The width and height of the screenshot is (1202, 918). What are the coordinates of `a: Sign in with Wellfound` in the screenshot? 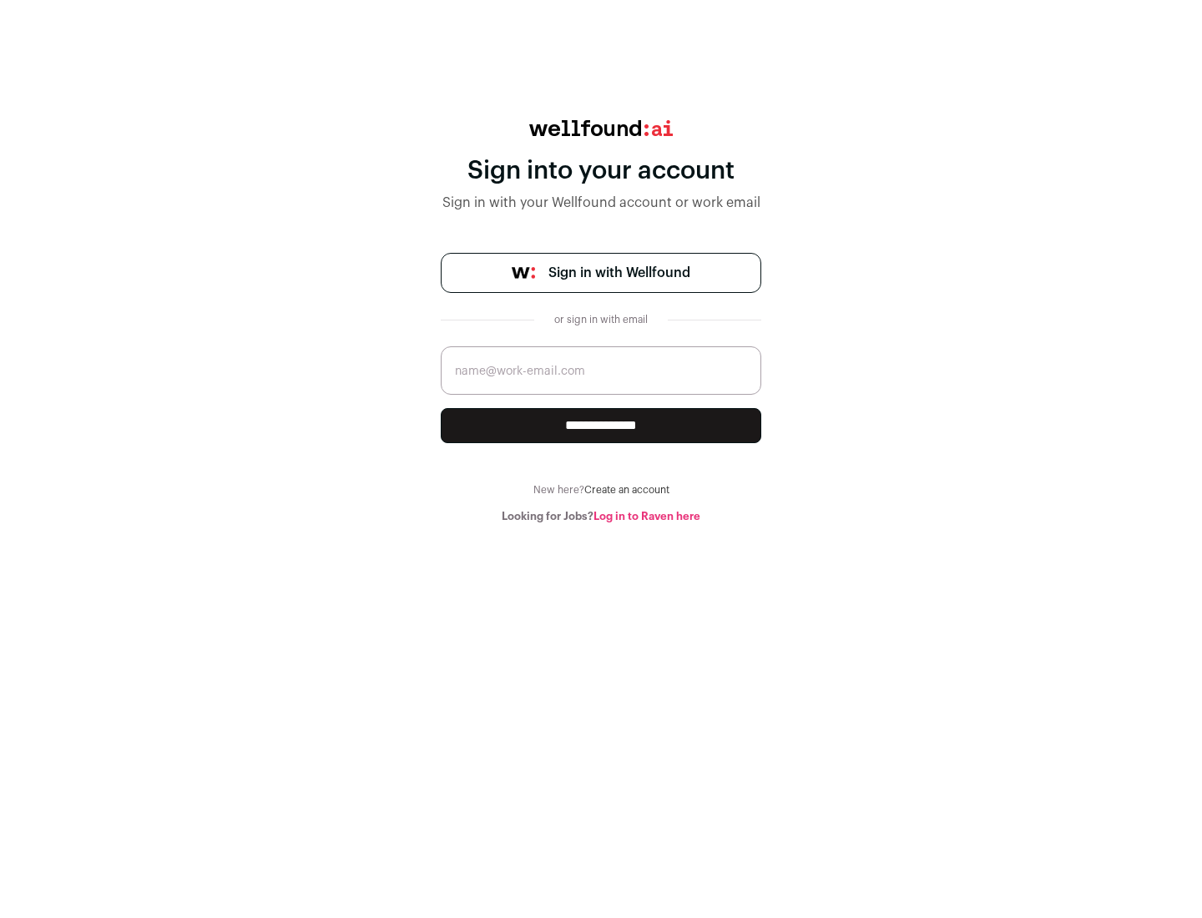 It's located at (601, 273).